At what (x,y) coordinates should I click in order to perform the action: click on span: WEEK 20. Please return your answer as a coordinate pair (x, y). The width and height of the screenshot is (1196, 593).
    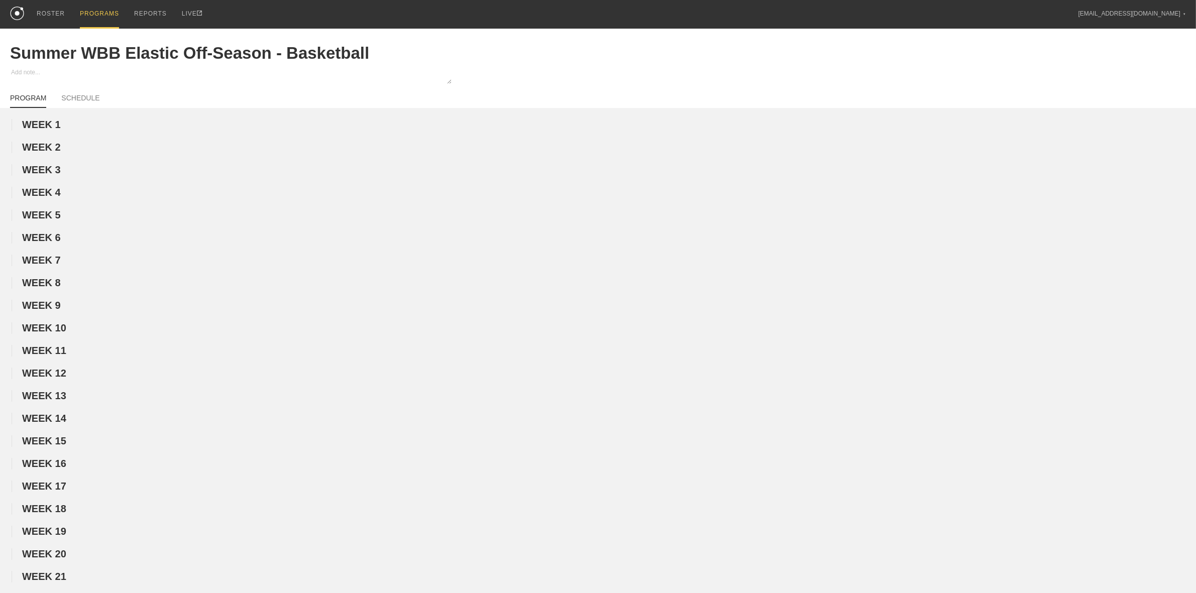
    Looking at the image, I should click on (44, 554).